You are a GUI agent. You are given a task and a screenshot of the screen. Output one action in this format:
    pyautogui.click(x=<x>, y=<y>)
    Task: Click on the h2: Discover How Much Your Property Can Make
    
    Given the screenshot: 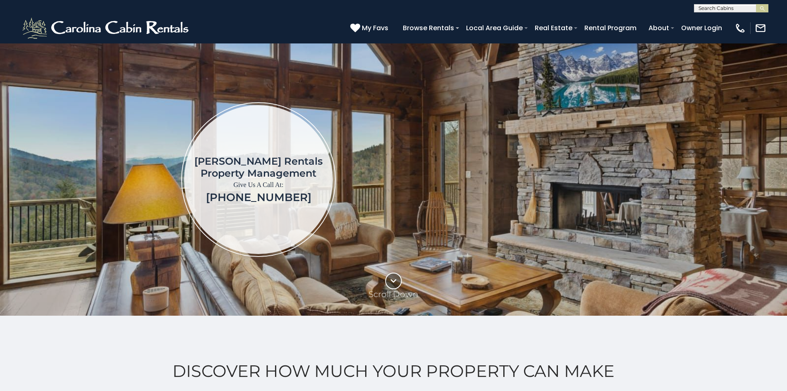 What is the action you would take?
    pyautogui.click(x=393, y=371)
    